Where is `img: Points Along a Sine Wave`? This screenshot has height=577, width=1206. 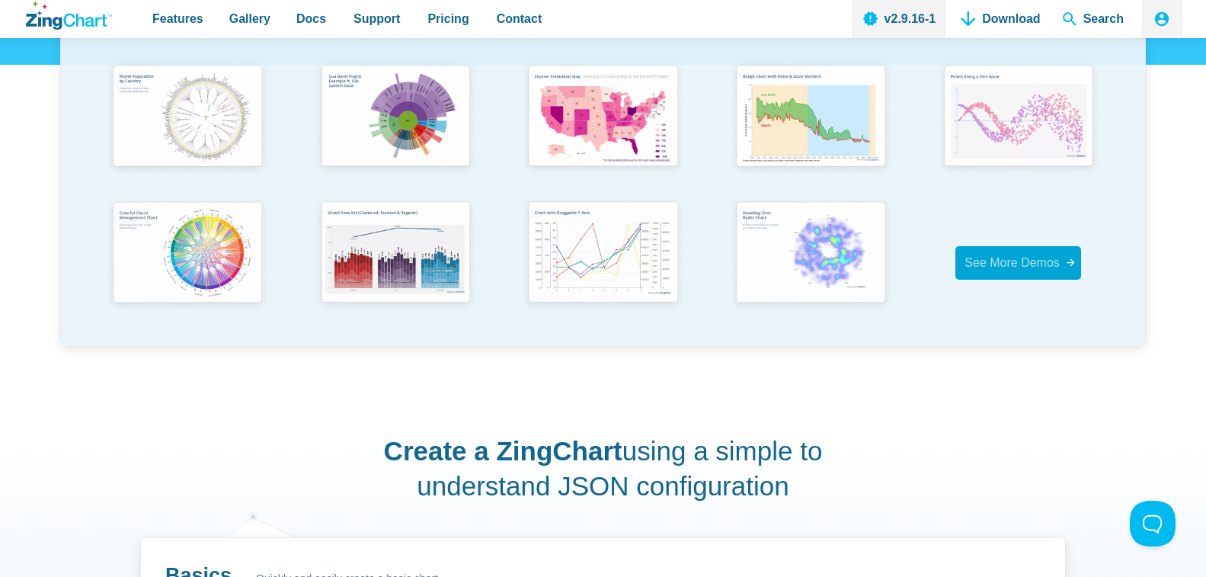
img: Points Along a Sine Wave is located at coordinates (1019, 118).